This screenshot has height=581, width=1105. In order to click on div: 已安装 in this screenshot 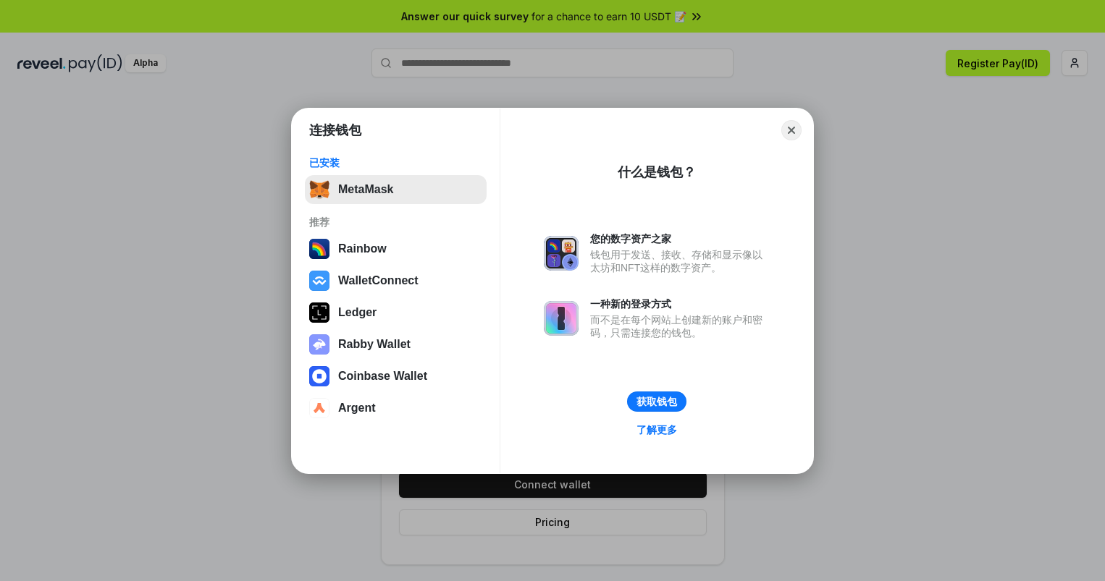, I will do `click(395, 163)`.